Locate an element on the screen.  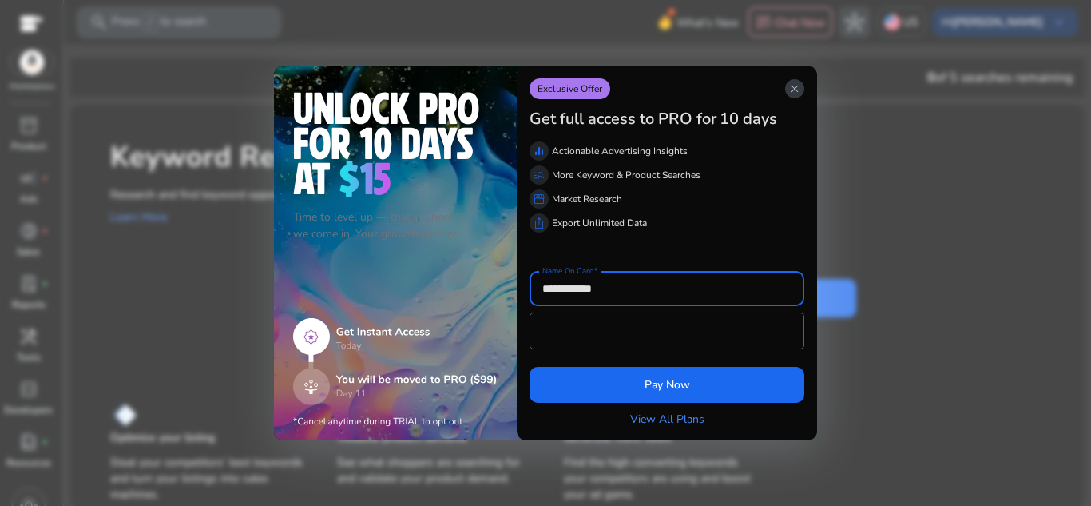
p: Export Unlimited Data is located at coordinates (599, 223).